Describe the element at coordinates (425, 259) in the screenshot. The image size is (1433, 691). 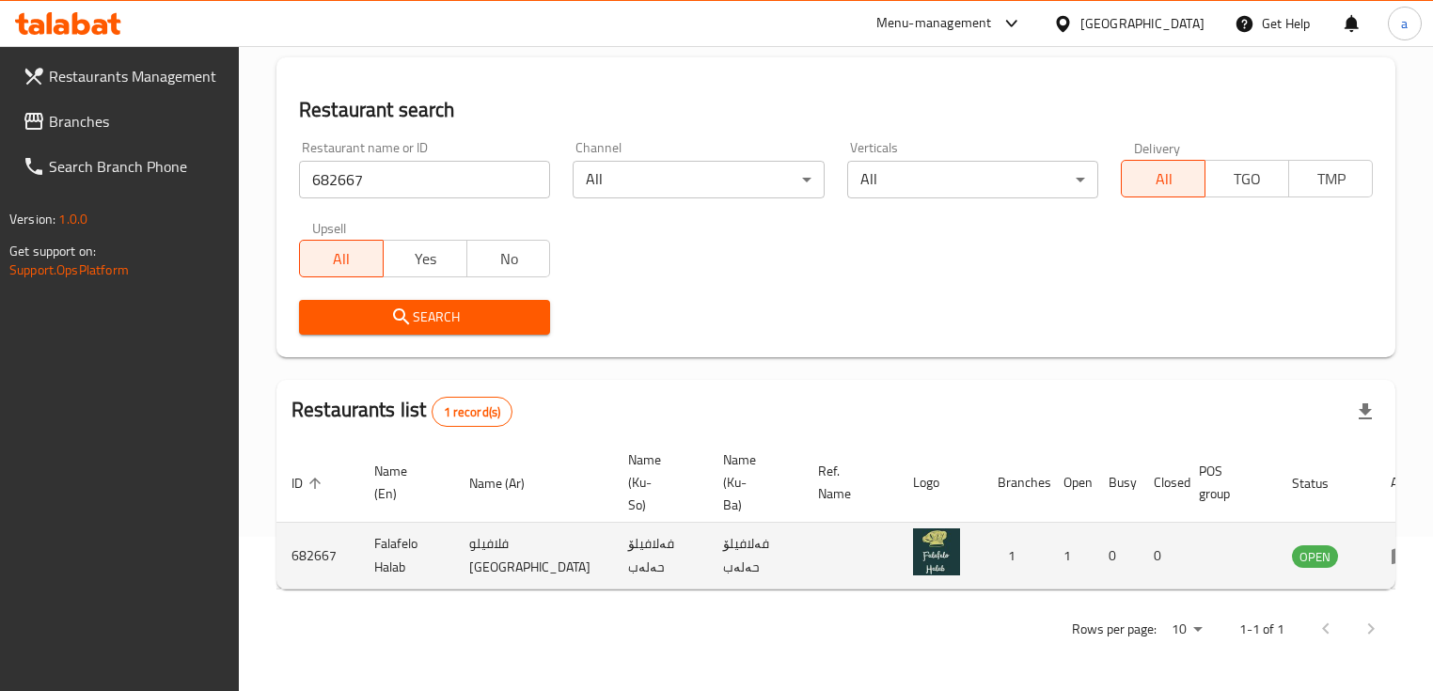
I see `span: Yes` at that location.